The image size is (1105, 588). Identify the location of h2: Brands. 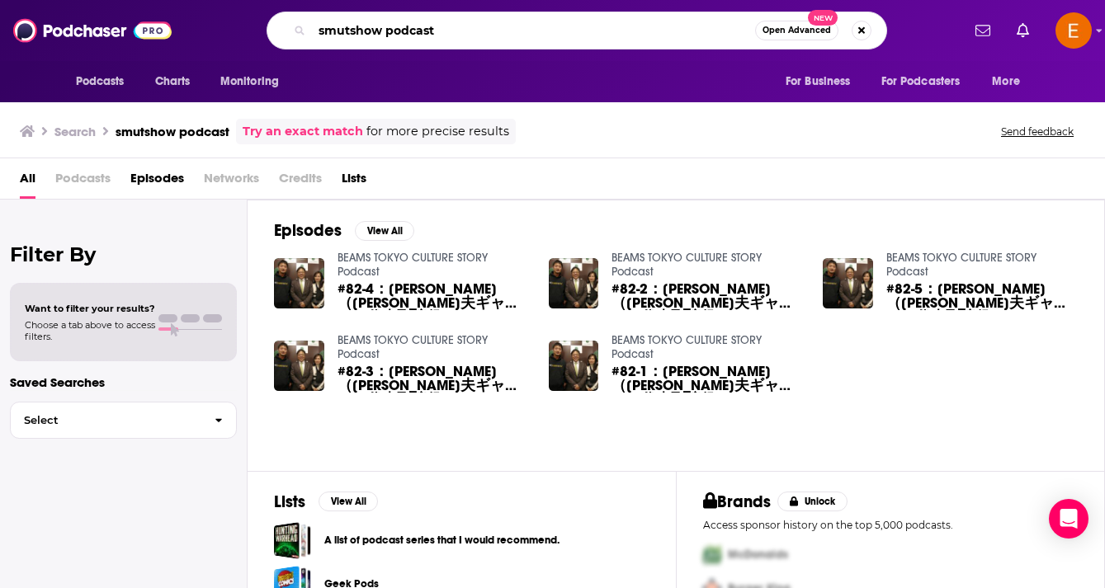
(737, 502).